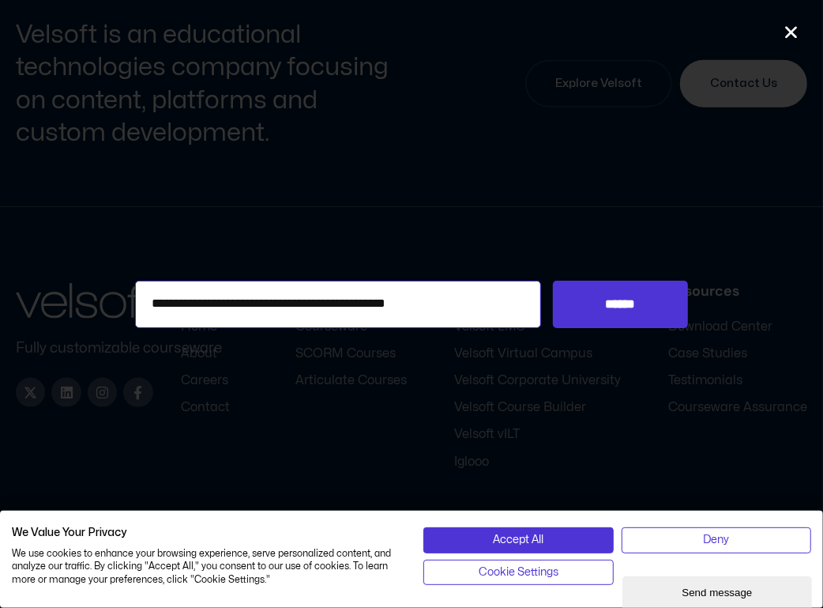 The height and width of the screenshot is (608, 823). I want to click on span: Cookie Settings, so click(518, 572).